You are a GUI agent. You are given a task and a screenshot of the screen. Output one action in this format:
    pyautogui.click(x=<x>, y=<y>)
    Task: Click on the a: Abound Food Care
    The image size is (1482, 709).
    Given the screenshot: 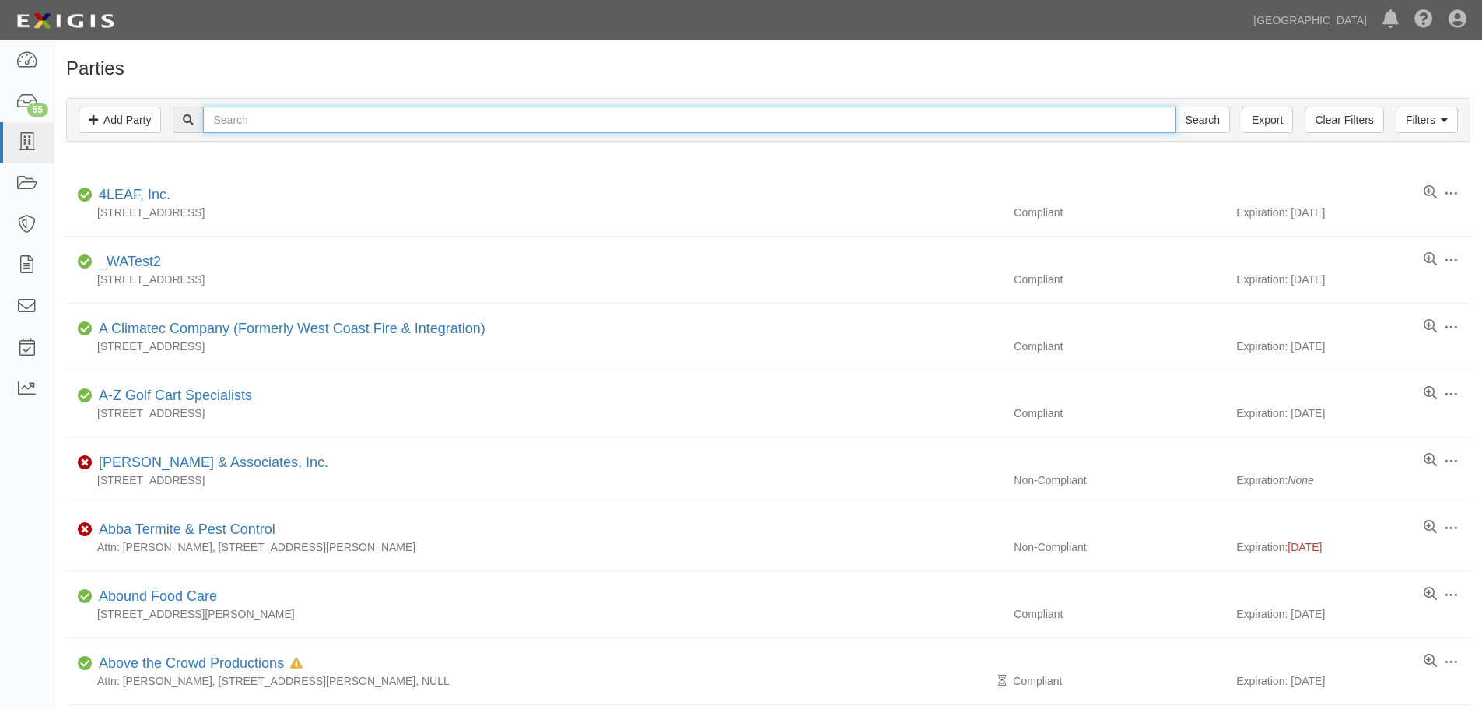 What is the action you would take?
    pyautogui.click(x=158, y=596)
    